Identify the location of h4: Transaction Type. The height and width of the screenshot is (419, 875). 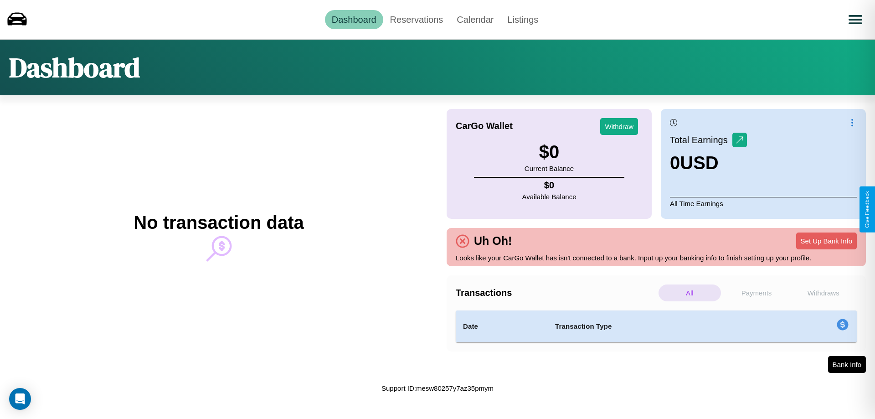
(658, 326).